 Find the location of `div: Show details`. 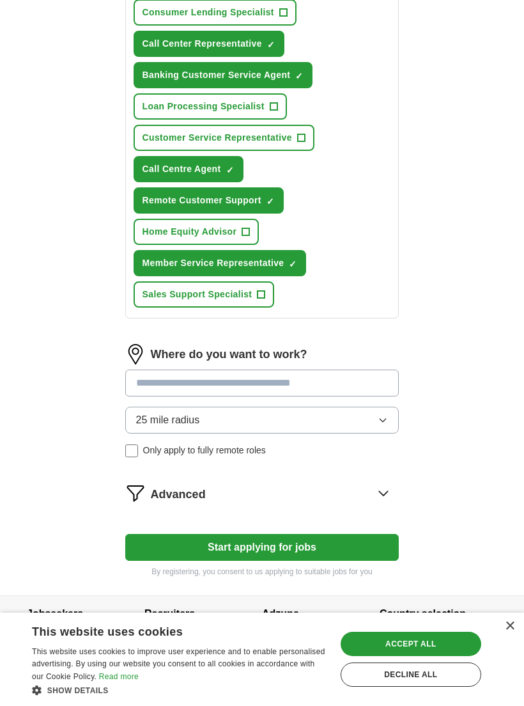

div: Show details is located at coordinates (180, 690).